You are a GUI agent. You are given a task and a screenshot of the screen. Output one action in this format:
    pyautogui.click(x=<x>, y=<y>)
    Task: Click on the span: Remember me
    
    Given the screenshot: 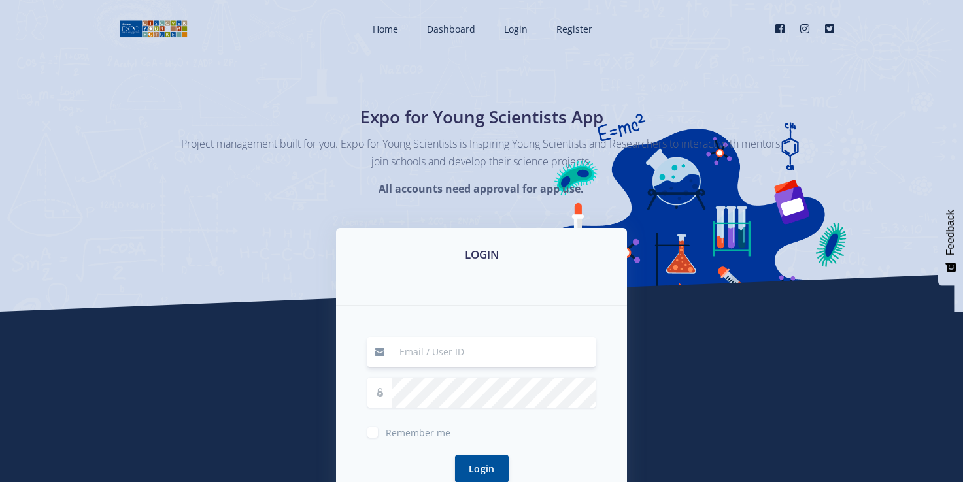 What is the action you would take?
    pyautogui.click(x=418, y=433)
    